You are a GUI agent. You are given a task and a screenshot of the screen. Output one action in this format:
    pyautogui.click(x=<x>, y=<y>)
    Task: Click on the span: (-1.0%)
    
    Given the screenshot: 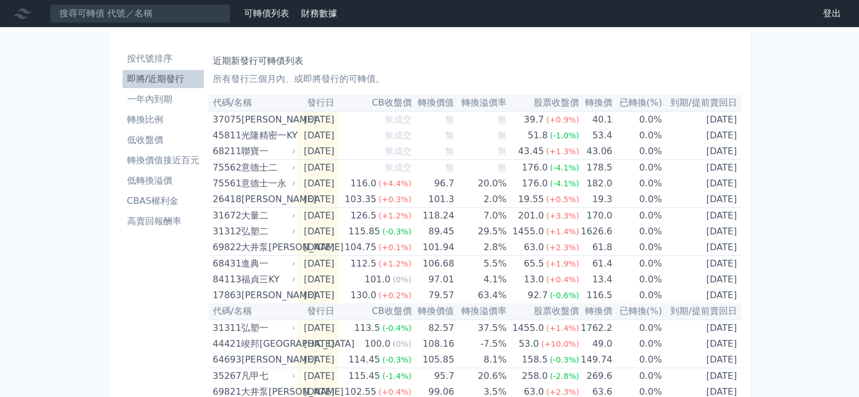 What is the action you would take?
    pyautogui.click(x=565, y=136)
    